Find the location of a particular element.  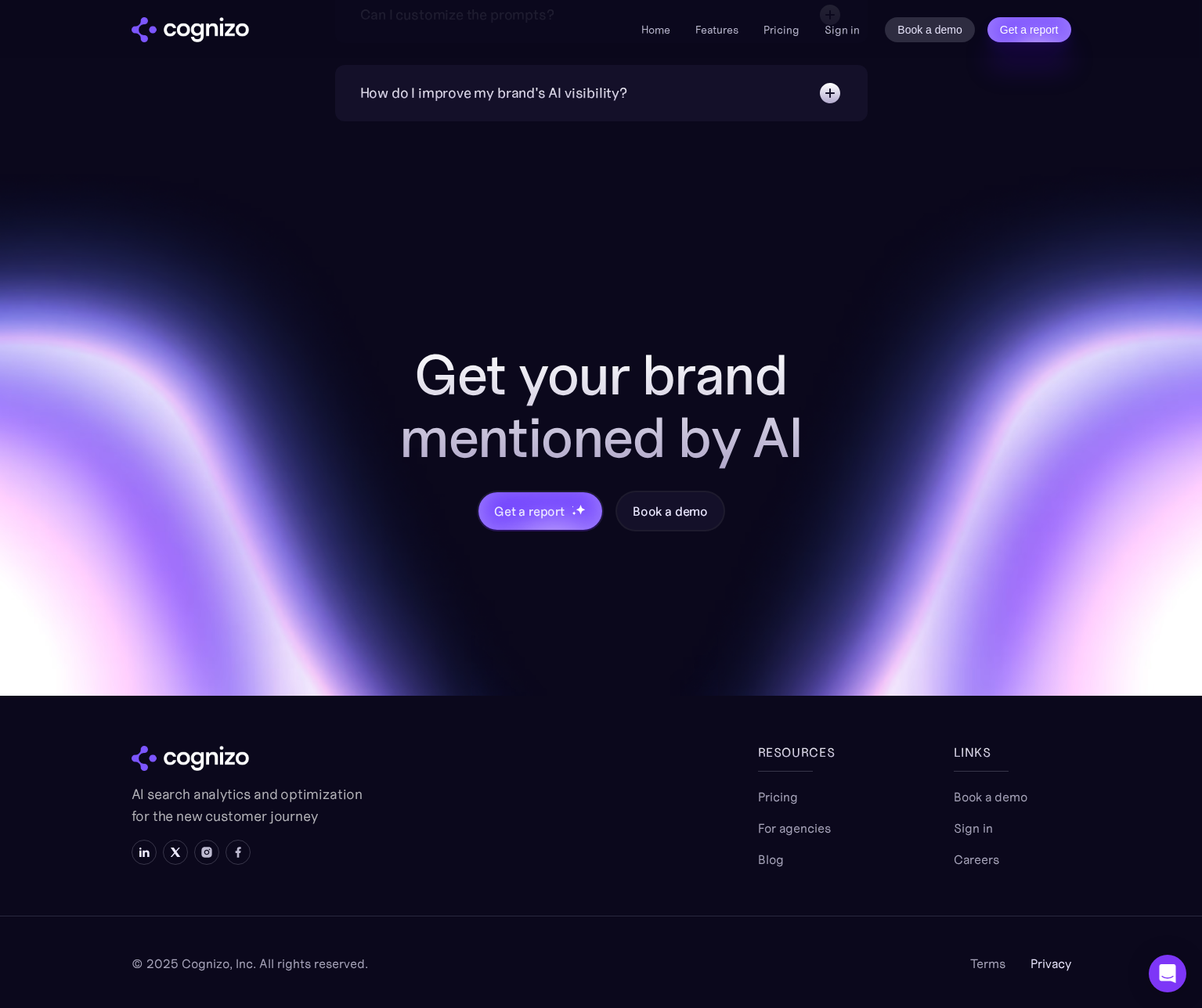

img: LinkedIn icon is located at coordinates (144, 852).